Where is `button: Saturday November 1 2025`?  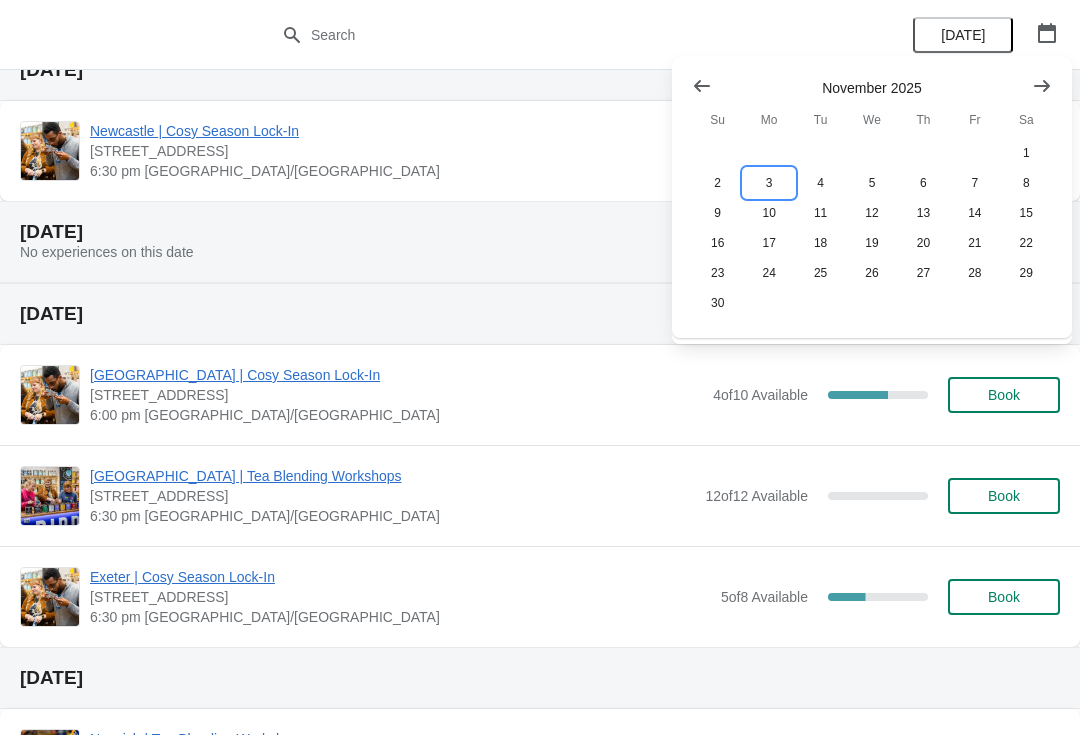
button: Saturday November 1 2025 is located at coordinates (1026, 153).